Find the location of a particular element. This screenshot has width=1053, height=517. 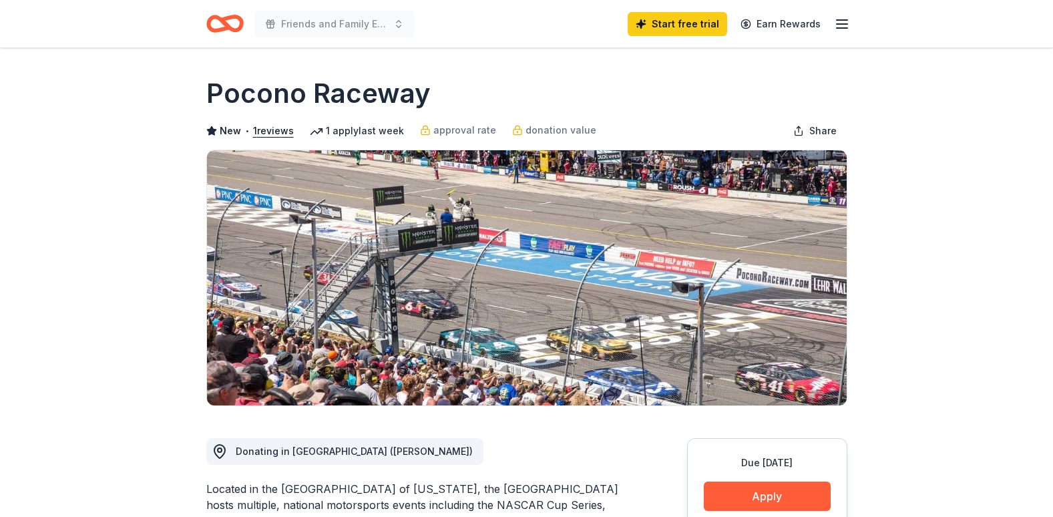

a: approval rate is located at coordinates (458, 130).